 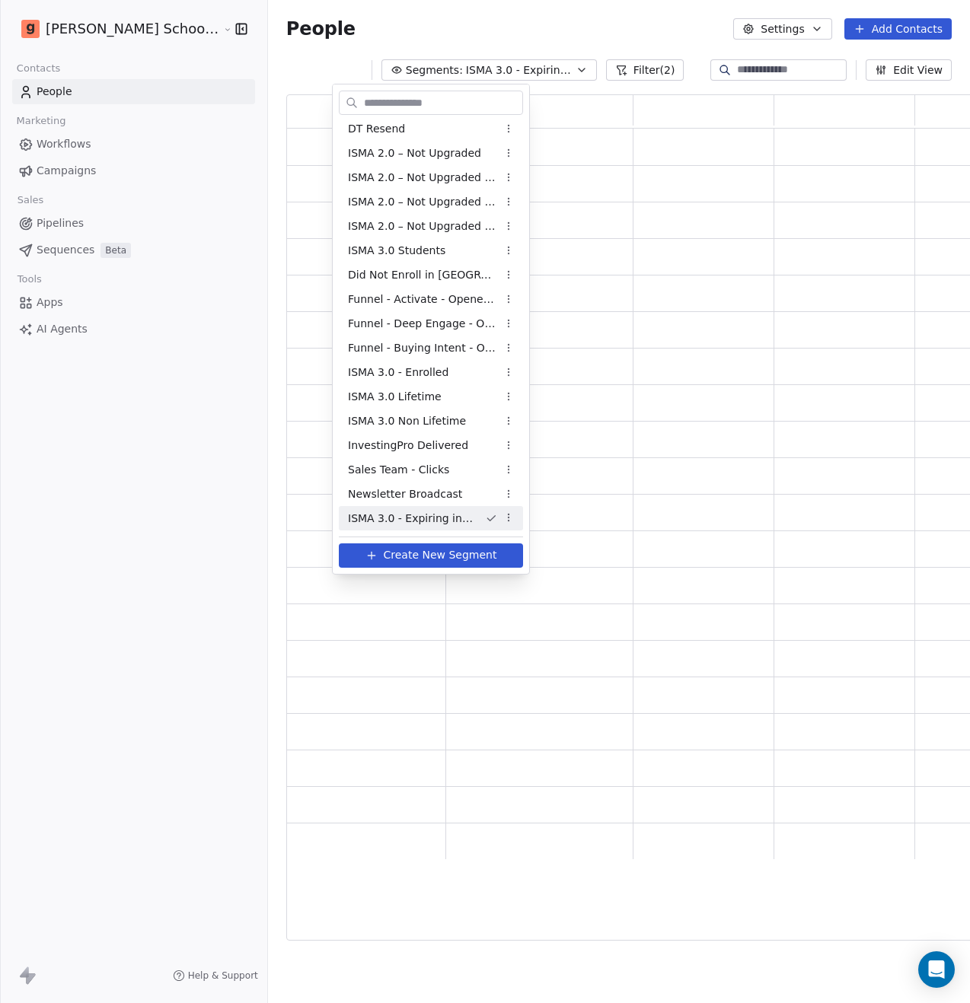 I want to click on span: ISMA 3.0 Students, so click(x=396, y=250).